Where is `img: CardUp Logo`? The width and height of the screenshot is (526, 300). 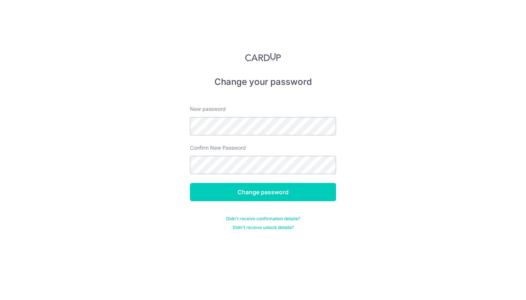 img: CardUp Logo is located at coordinates (263, 57).